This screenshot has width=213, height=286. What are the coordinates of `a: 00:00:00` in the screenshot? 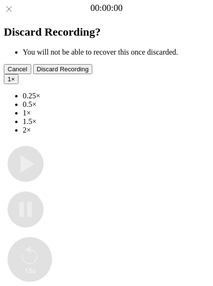 It's located at (107, 8).